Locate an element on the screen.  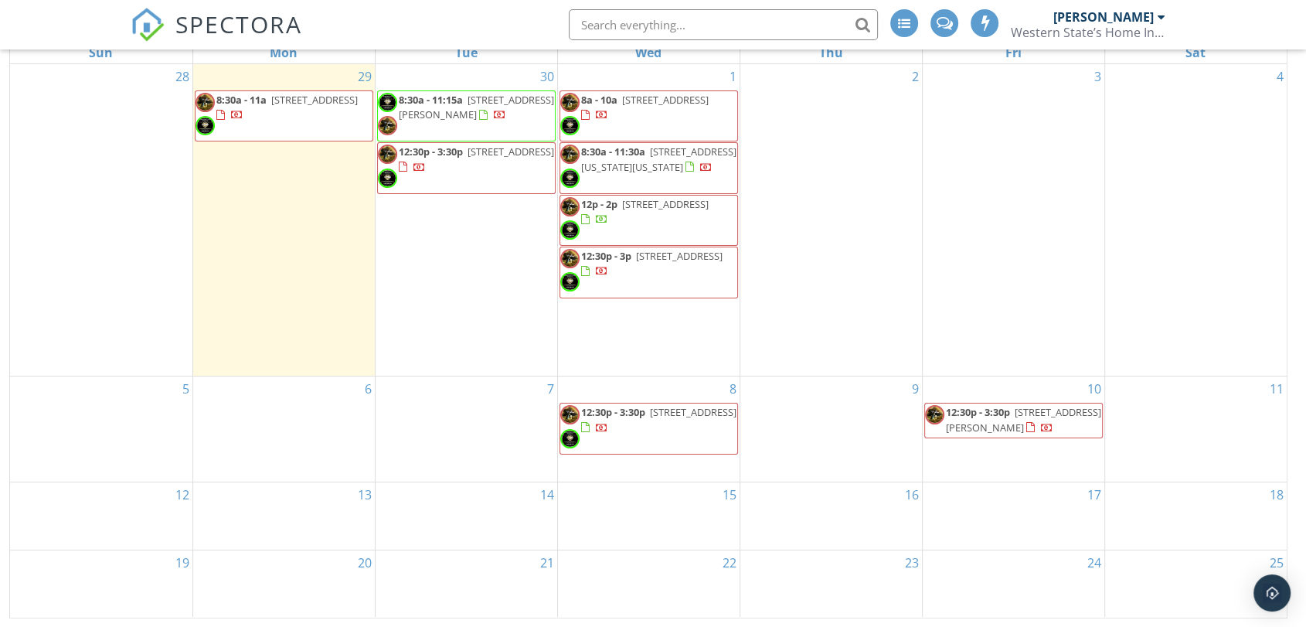
td: Go to September 28, 2025 is located at coordinates (101, 220).